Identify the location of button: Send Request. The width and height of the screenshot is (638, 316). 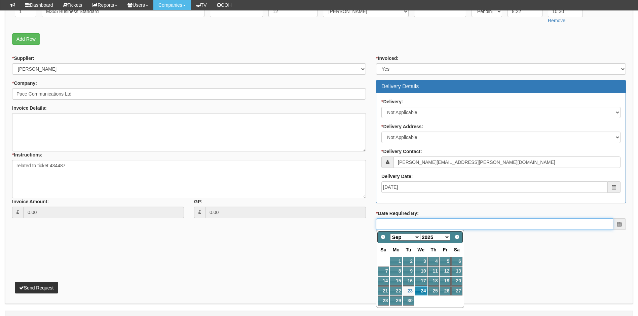
(36, 287).